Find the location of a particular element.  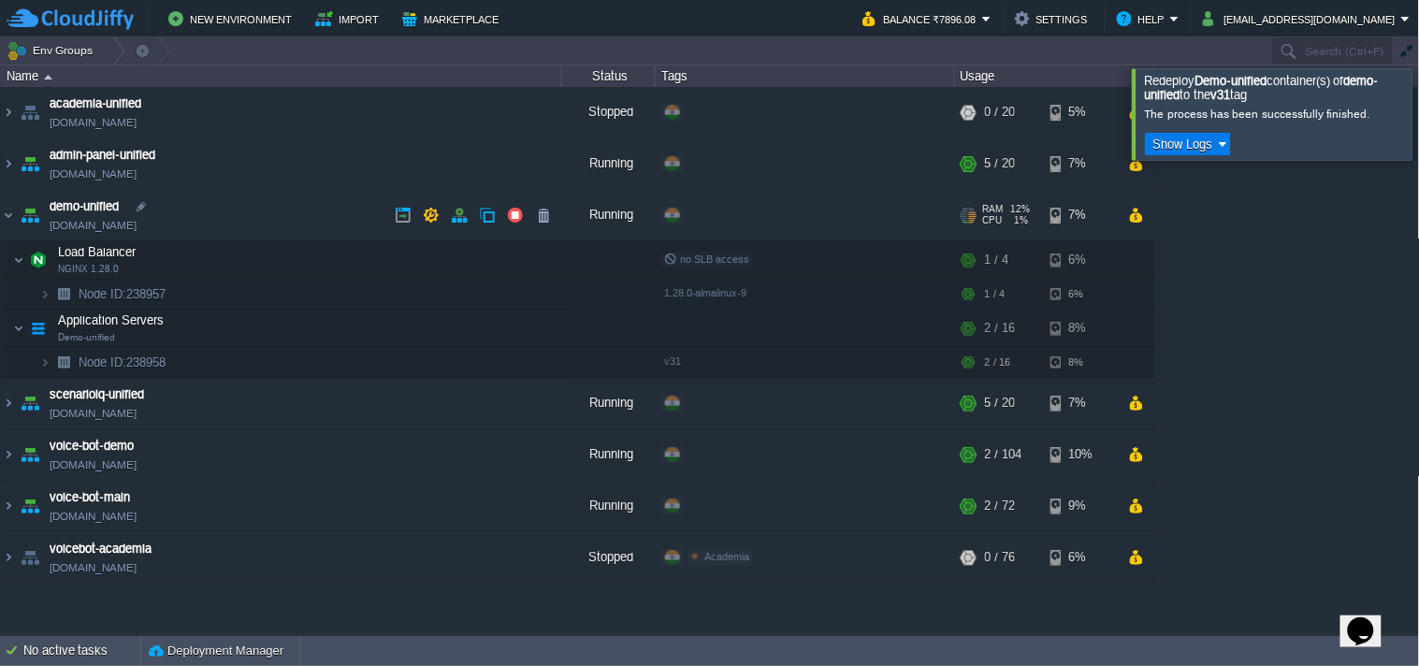

div: 10% is located at coordinates (1081, 455).